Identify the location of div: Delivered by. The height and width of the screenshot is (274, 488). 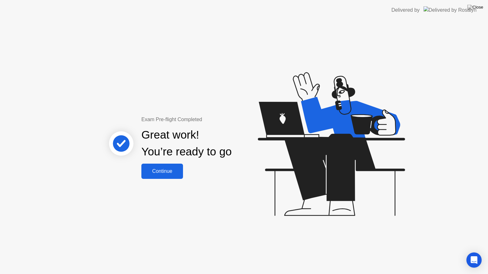
(405, 10).